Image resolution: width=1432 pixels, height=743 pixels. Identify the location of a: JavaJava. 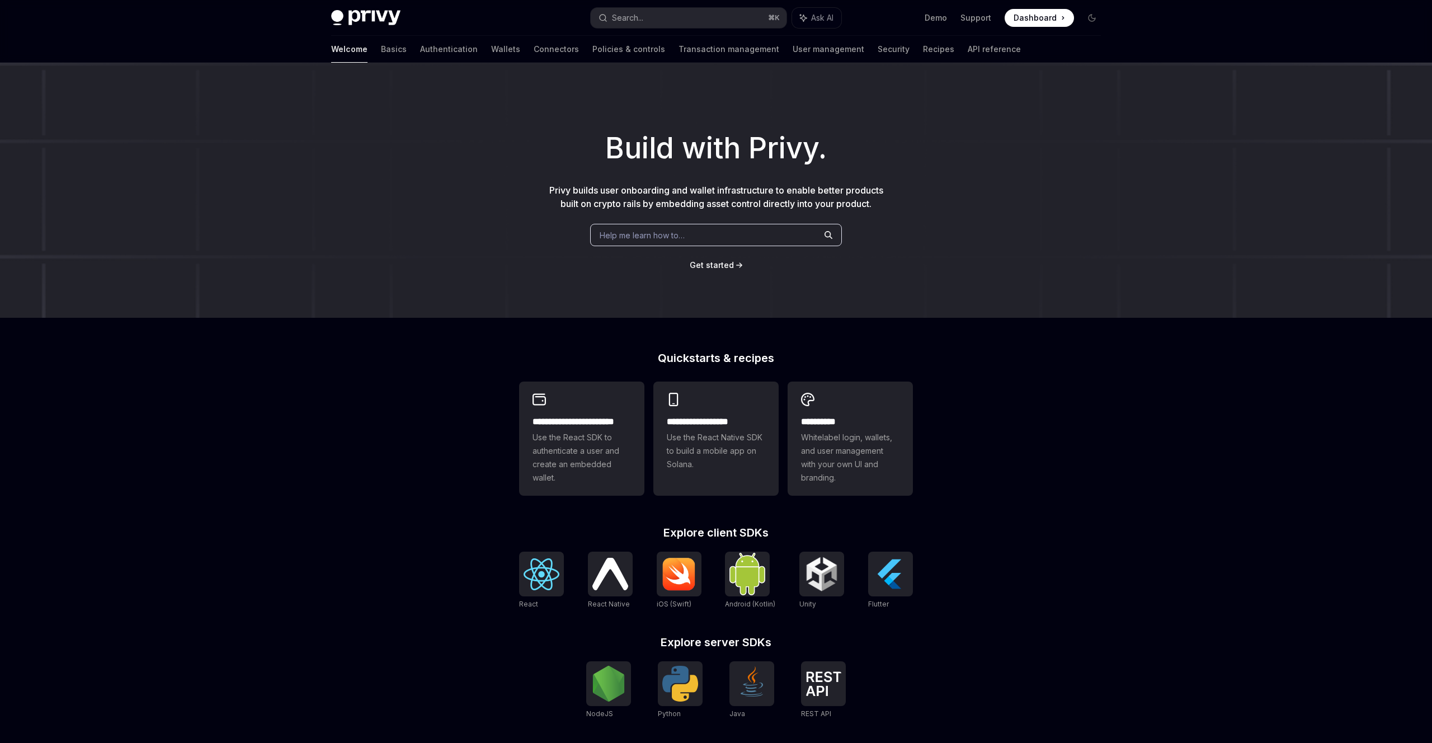
(752, 690).